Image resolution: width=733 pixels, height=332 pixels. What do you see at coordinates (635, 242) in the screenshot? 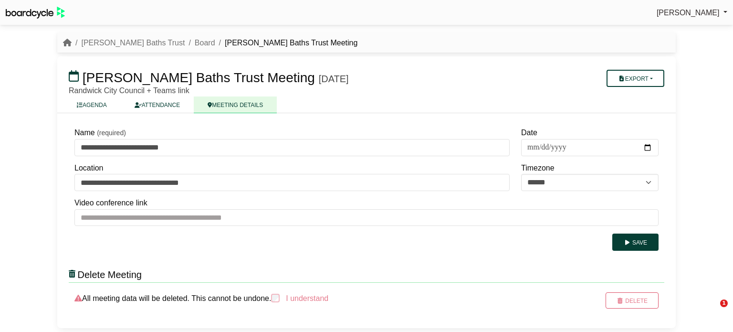
I see `button: Save` at bounding box center [635, 242].